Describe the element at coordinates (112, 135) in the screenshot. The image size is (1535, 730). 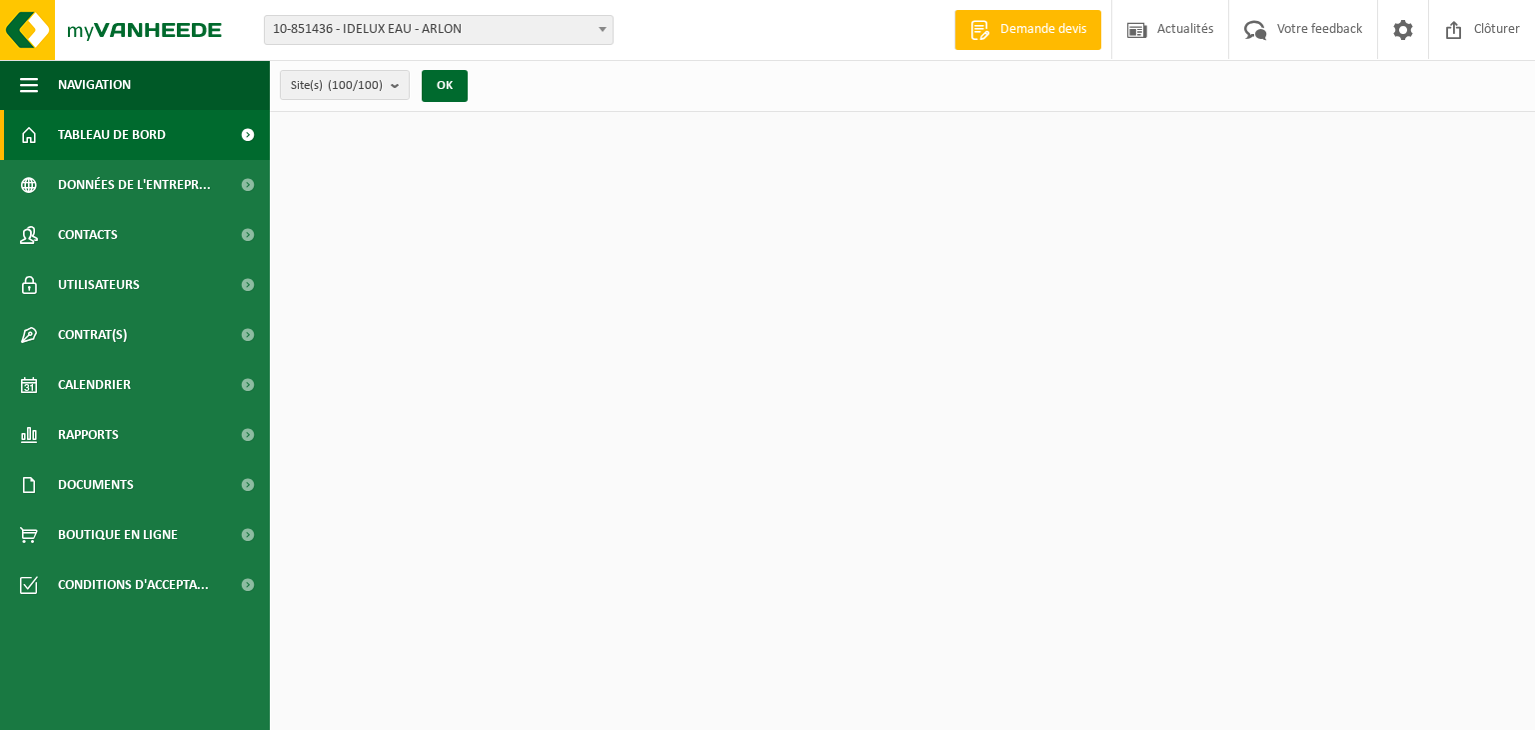
I see `span: Tableau de bord` at that location.